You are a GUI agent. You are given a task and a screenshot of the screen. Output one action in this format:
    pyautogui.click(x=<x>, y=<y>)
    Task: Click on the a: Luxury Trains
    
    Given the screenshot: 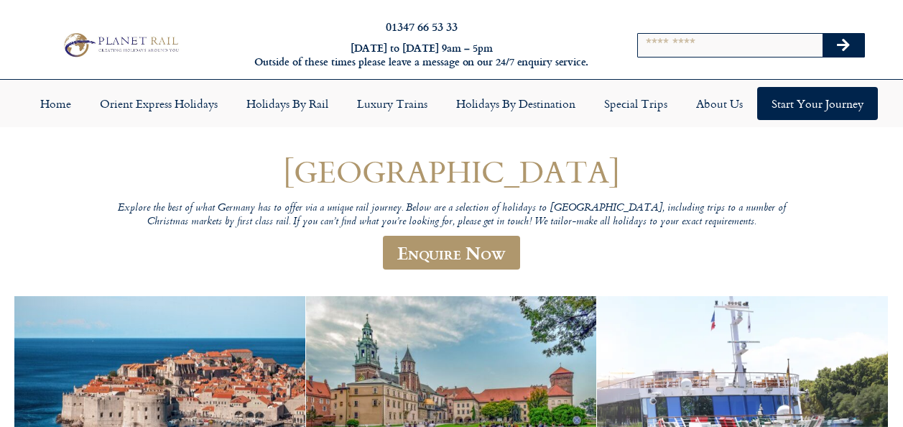 What is the action you would take?
    pyautogui.click(x=392, y=103)
    